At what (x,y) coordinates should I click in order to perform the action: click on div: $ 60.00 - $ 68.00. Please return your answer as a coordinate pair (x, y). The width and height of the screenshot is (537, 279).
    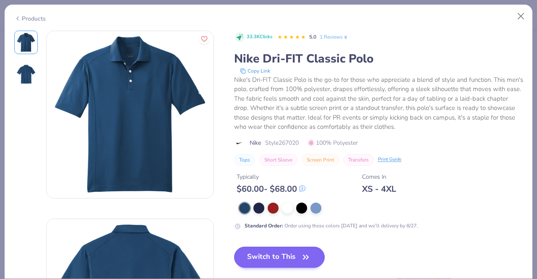
    Looking at the image, I should click on (271, 189).